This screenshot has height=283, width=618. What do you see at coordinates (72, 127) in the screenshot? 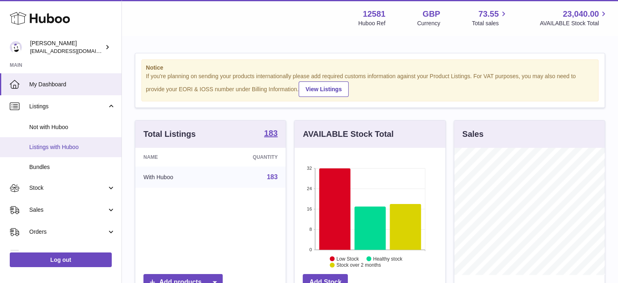
I see `span: Not with Huboo` at bounding box center [72, 127].